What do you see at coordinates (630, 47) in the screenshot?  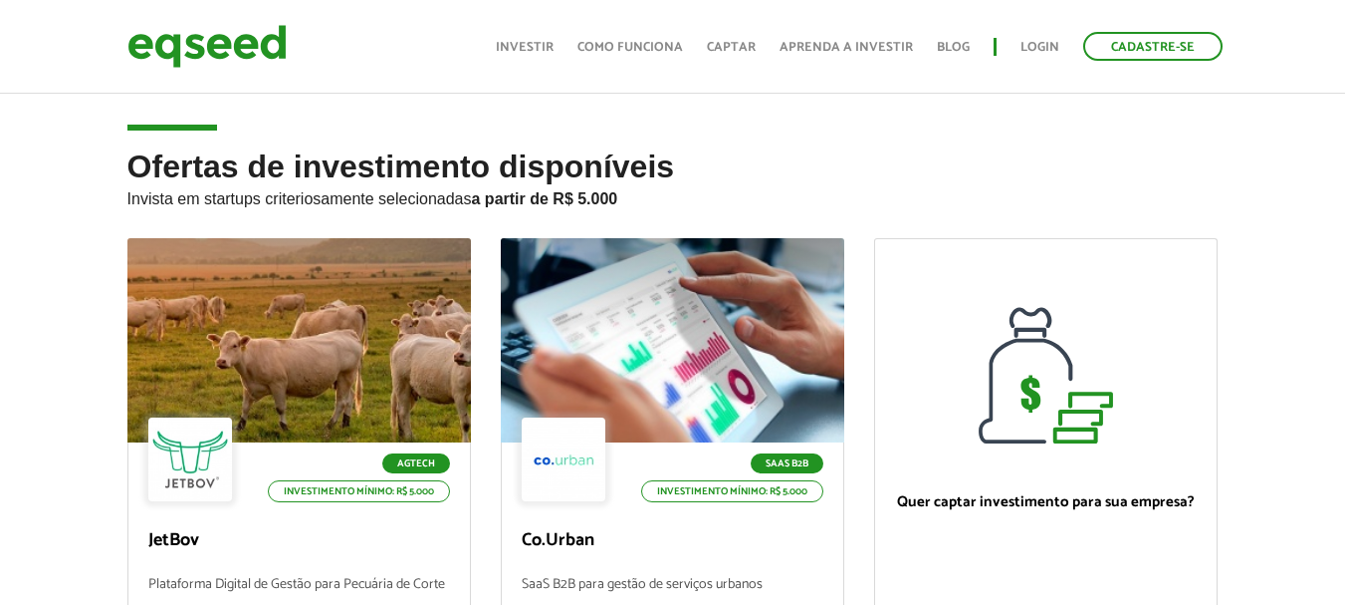 I see `a: Como funciona` at bounding box center [630, 47].